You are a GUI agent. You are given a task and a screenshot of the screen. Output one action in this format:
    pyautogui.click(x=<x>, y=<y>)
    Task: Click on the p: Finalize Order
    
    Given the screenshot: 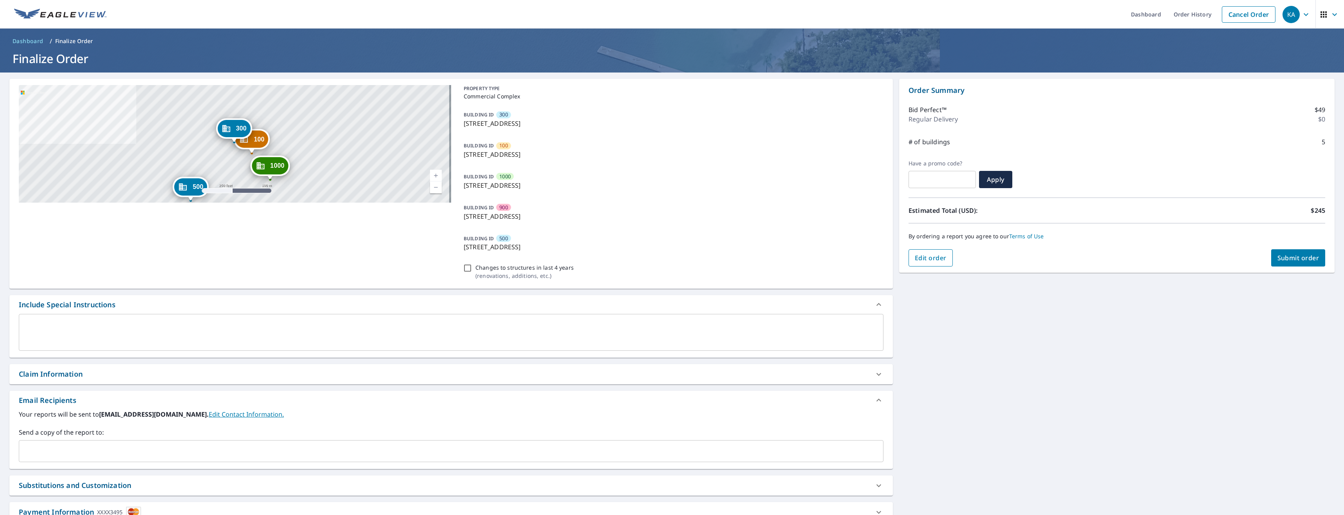 What is the action you would take?
    pyautogui.click(x=74, y=41)
    